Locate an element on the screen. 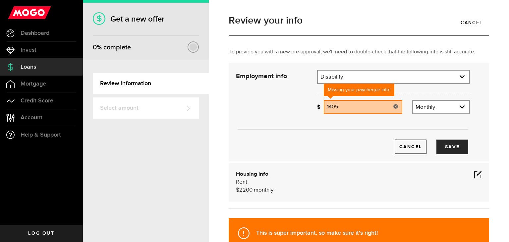 The width and height of the screenshot is (509, 242). h1: Get a new offer is located at coordinates (146, 19).